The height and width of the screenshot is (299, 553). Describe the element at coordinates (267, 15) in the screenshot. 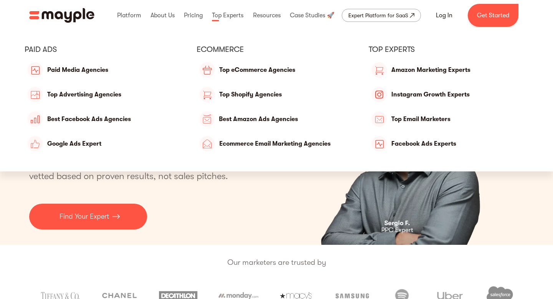

I see `div: Resources` at that location.